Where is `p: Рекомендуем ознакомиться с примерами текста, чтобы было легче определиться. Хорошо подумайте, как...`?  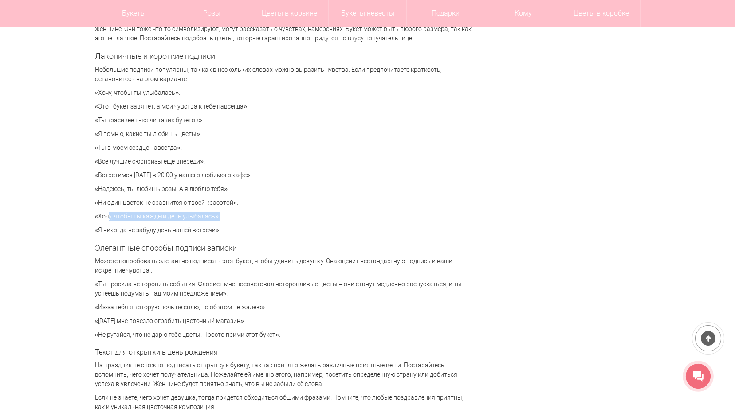 p: Рекомендуем ознакомиться с примерами текста, чтобы было легче определиться. Хорошо подумайте, как... is located at coordinates (283, 29).